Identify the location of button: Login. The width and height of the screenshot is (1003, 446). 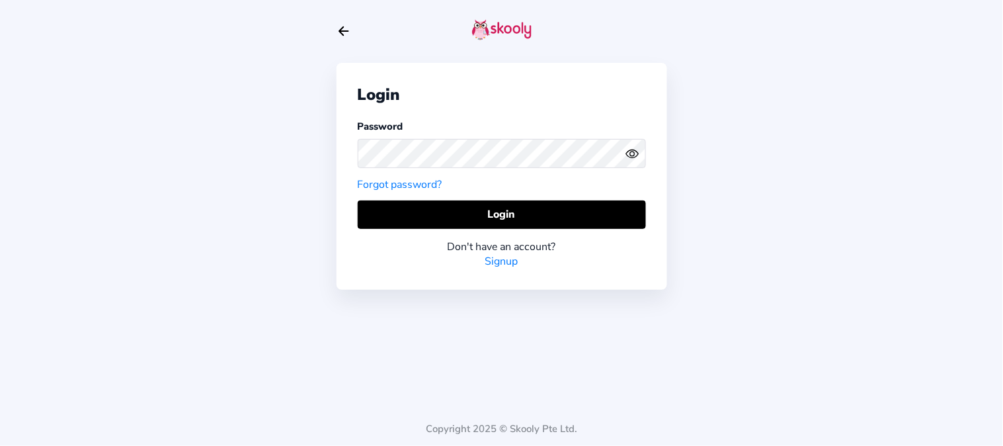
(502, 214).